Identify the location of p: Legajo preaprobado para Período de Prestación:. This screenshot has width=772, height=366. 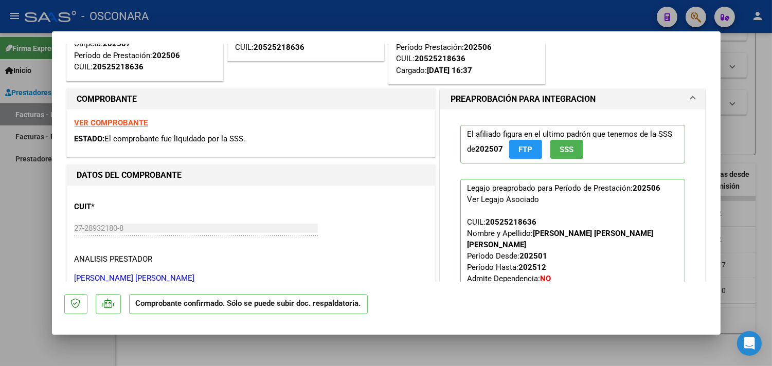
(573, 240).